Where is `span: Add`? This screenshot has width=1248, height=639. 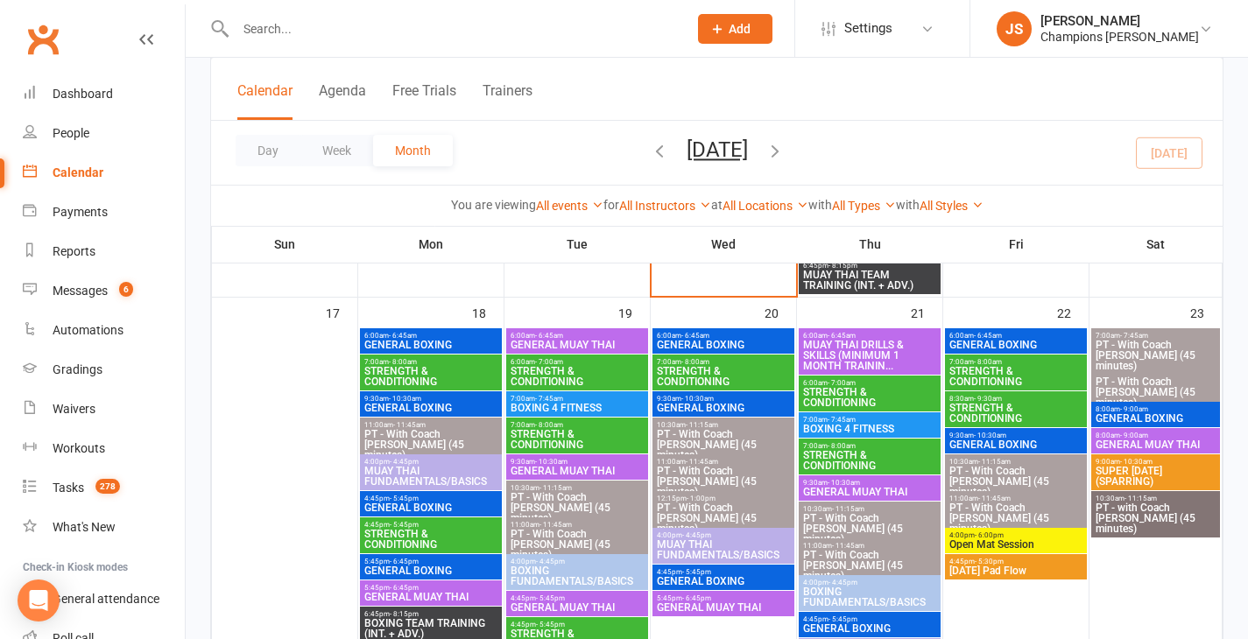 span: Add is located at coordinates (739, 29).